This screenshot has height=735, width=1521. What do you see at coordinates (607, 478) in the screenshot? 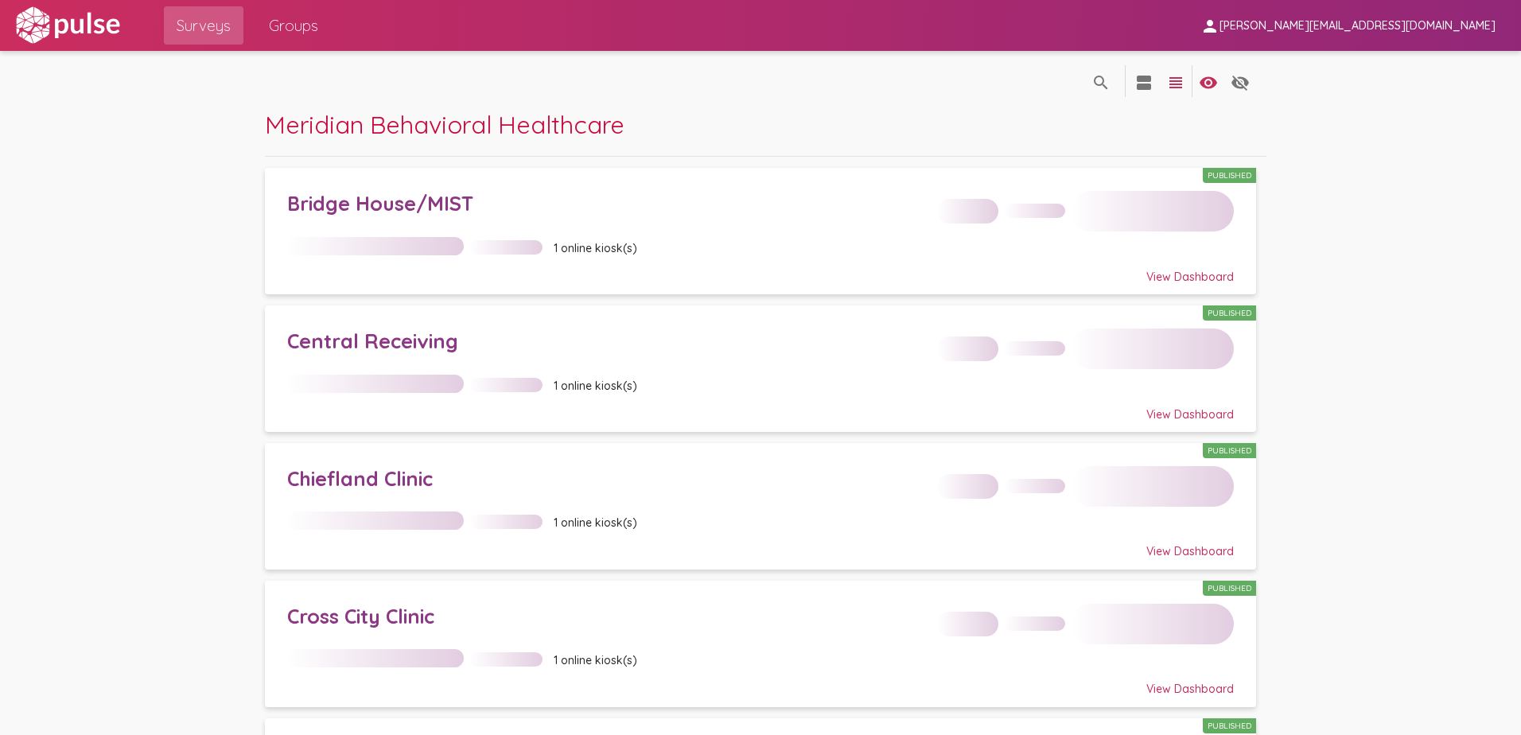
I see `div: Chiefland Clinic` at bounding box center [607, 478].